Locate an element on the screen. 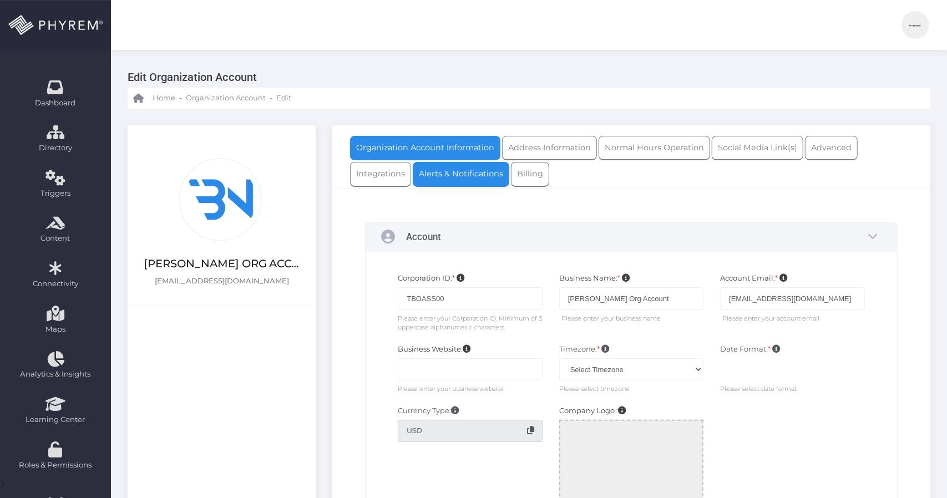 Image resolution: width=947 pixels, height=498 pixels. span: Triggers is located at coordinates (55, 194).